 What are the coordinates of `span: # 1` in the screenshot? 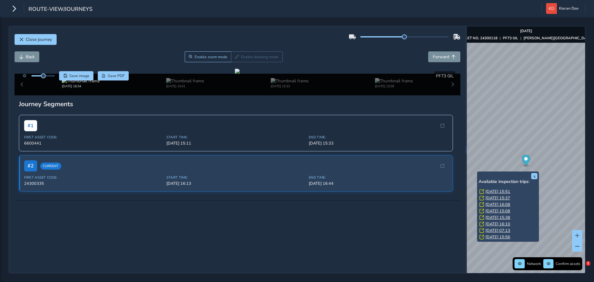 It's located at (31, 126).